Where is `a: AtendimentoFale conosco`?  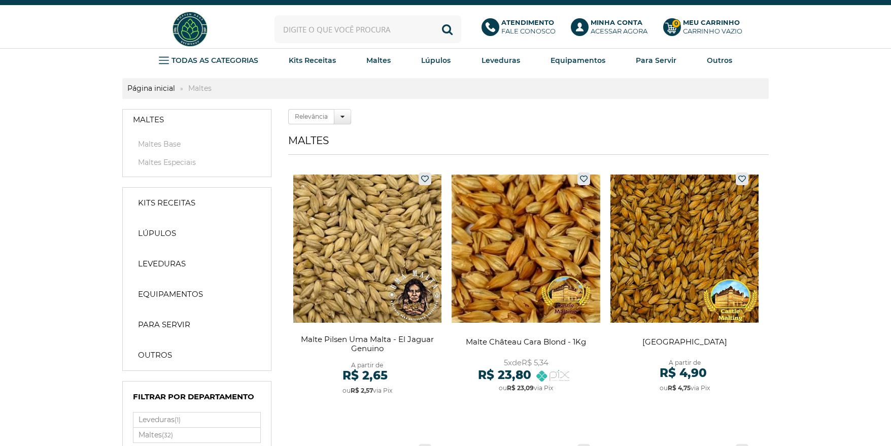 a: AtendimentoFale conosco is located at coordinates (521, 29).